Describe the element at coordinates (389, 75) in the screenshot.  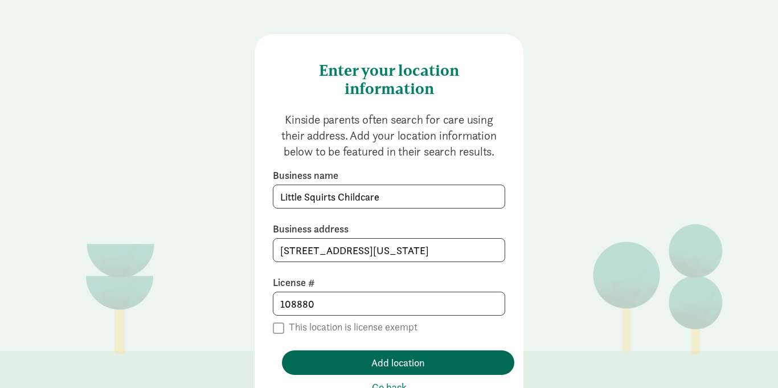
I see `h4: Enter your location information` at that location.